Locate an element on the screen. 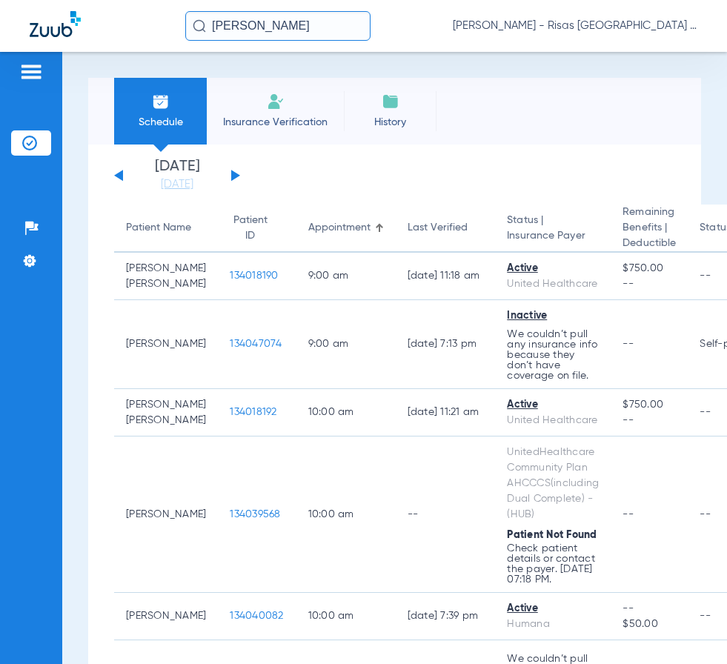  span: 134047074 is located at coordinates (256, 344).